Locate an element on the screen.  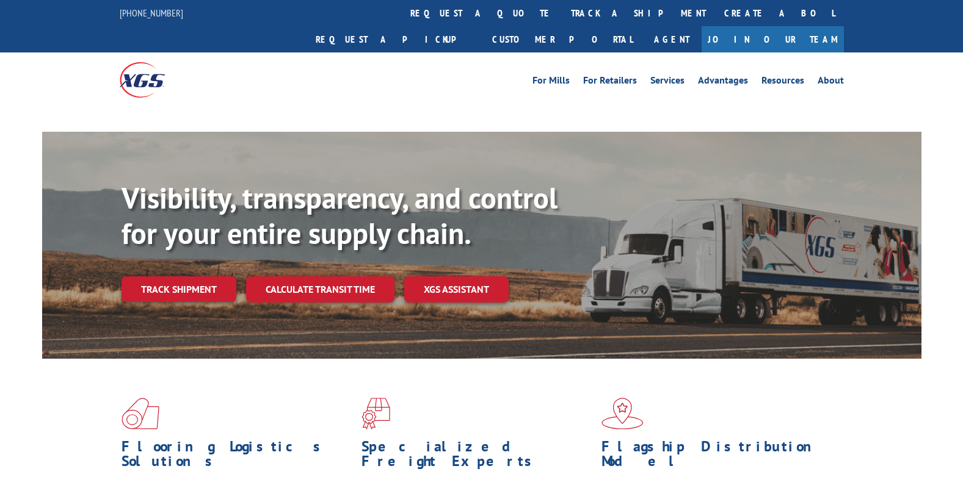
img: xgs-icon-focused-on-flooring-red is located at coordinates (375, 414).